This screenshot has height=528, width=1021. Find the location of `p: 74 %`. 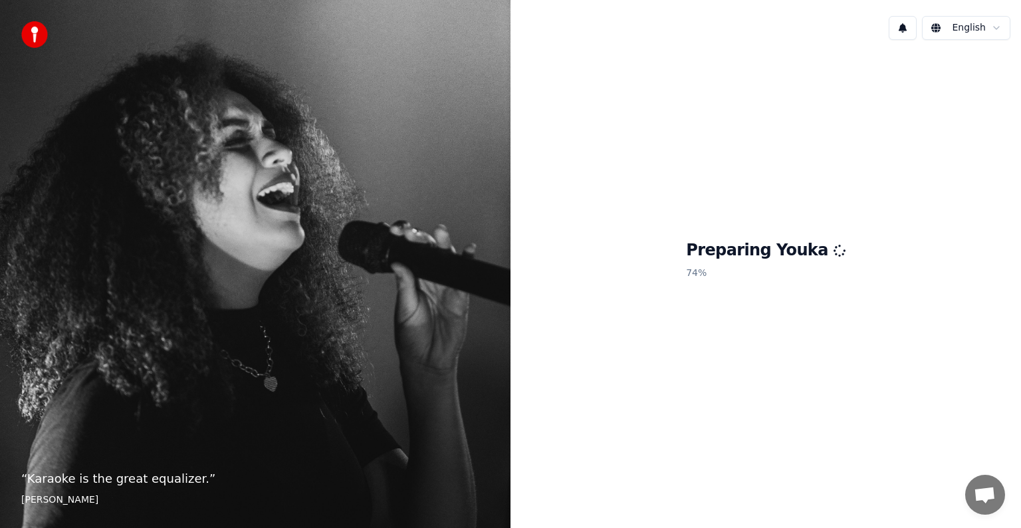

p: 74 % is located at coordinates (766, 273).